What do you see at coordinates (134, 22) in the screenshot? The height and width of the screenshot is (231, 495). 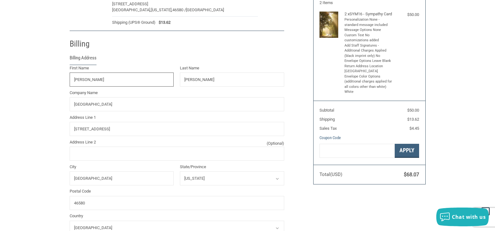 I see `span: Shipping (UPS® Ground)` at bounding box center [134, 22].